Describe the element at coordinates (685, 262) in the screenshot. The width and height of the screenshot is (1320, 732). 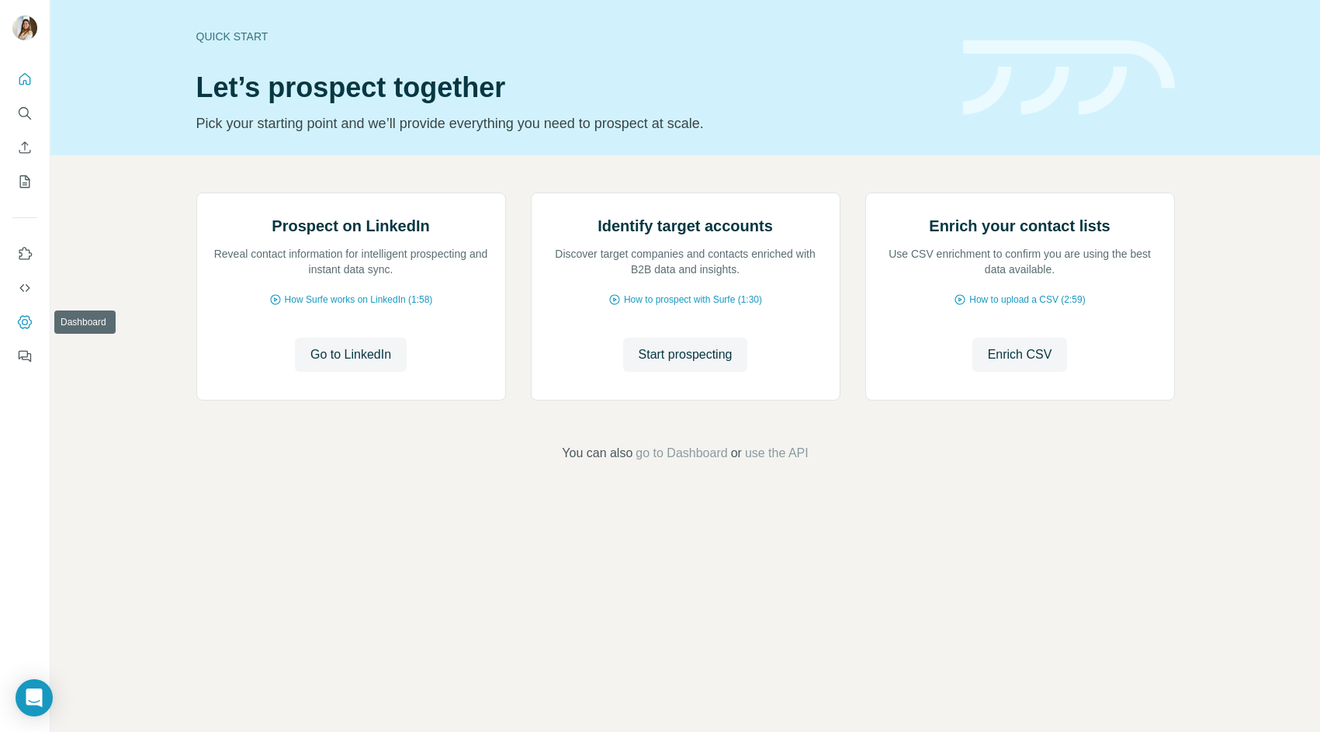
I see `p: Discover target companies and contacts enriched with B2B data and insights.` at that location.